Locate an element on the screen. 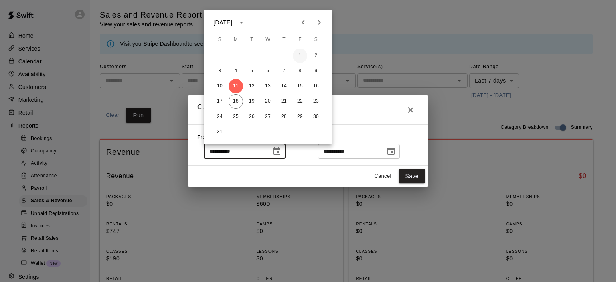  button: 28 is located at coordinates (284, 117).